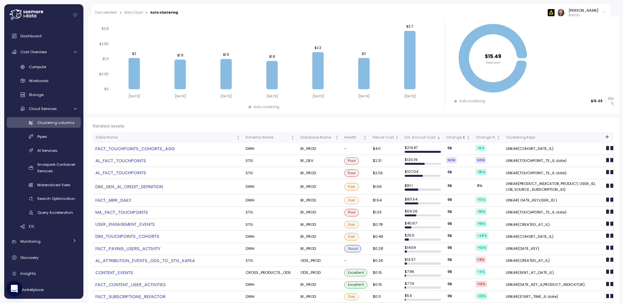 The width and height of the screenshot is (623, 303). What do you see at coordinates (353, 126) in the screenshot?
I see `div: Related assets` at bounding box center [353, 126].